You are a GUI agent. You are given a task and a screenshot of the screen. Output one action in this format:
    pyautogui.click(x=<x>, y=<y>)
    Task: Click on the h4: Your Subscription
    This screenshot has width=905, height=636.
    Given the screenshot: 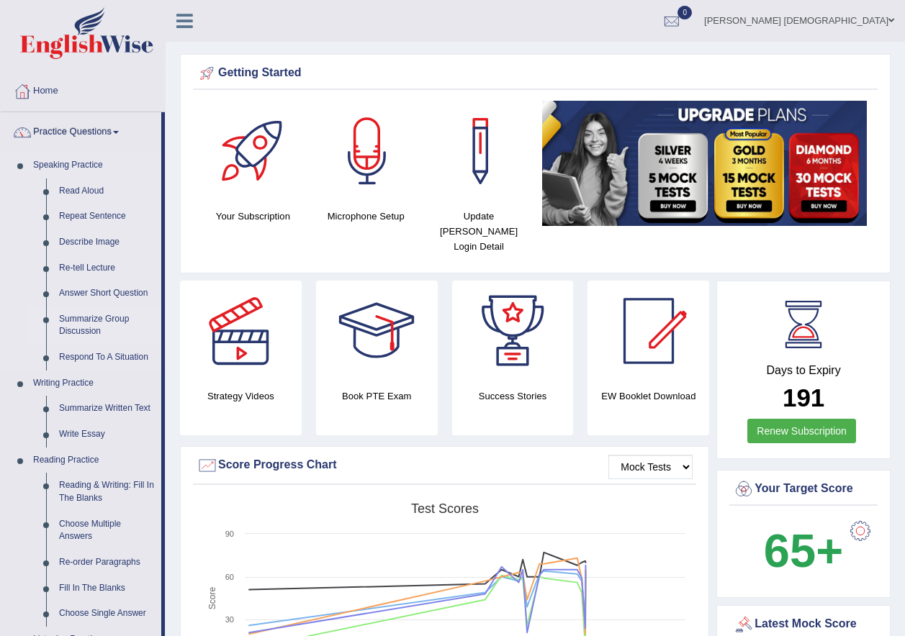 What is the action you would take?
    pyautogui.click(x=253, y=216)
    